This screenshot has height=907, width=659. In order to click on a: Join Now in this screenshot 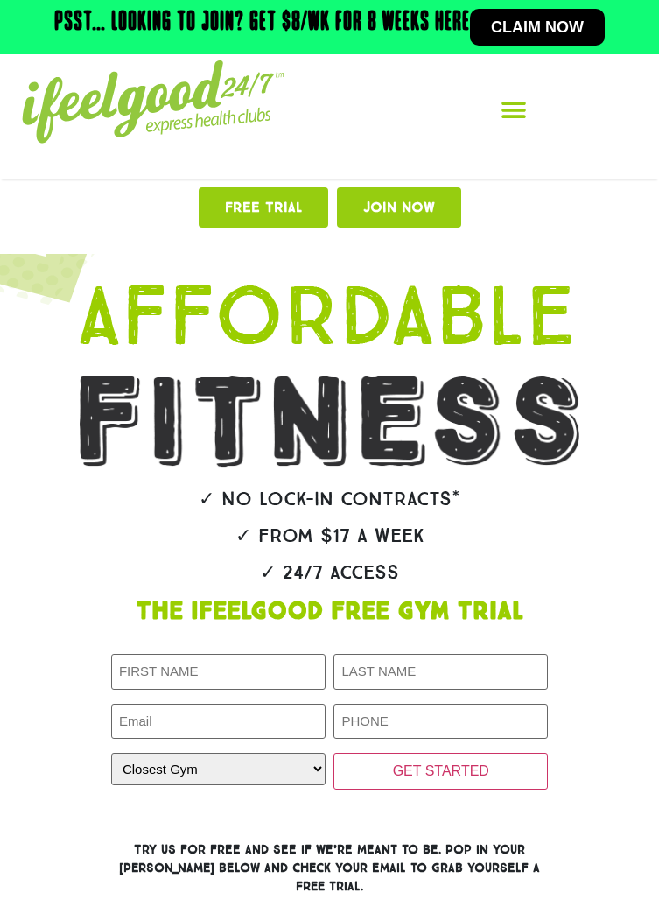, I will do `click(399, 207)`.